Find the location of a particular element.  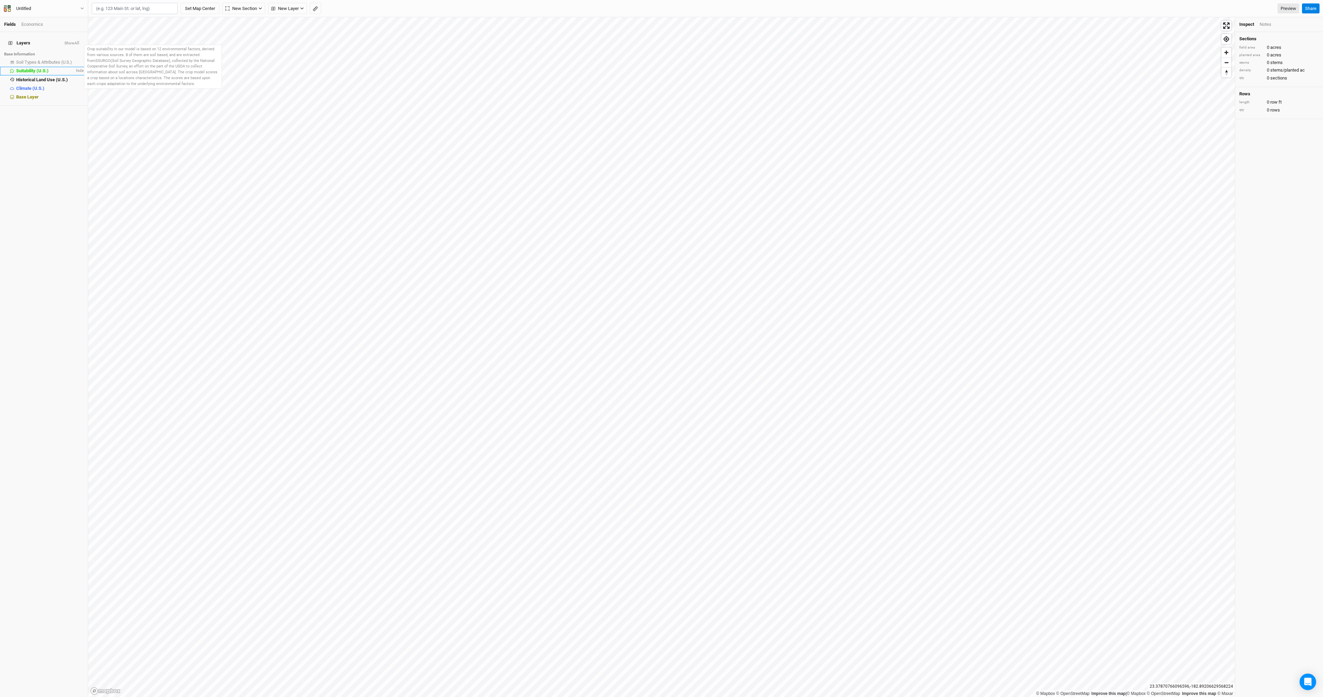

div: Notes is located at coordinates (1265, 24).